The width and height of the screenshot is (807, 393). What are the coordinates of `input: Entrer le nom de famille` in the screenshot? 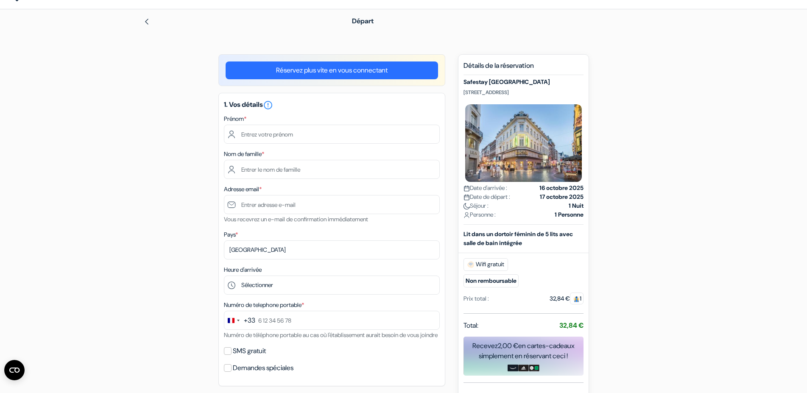 It's located at (332, 169).